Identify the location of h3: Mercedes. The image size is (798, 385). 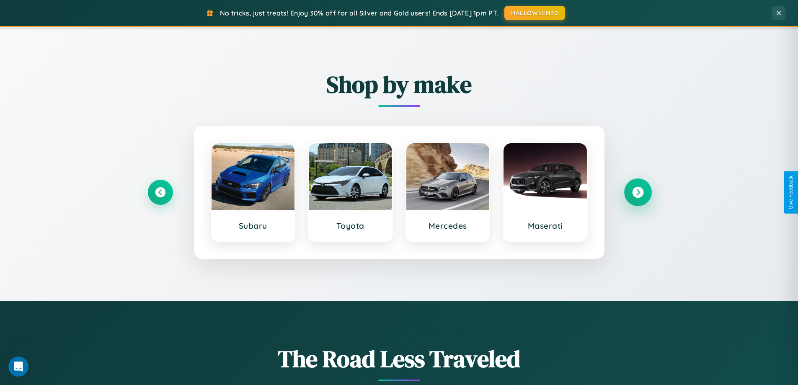
(448, 226).